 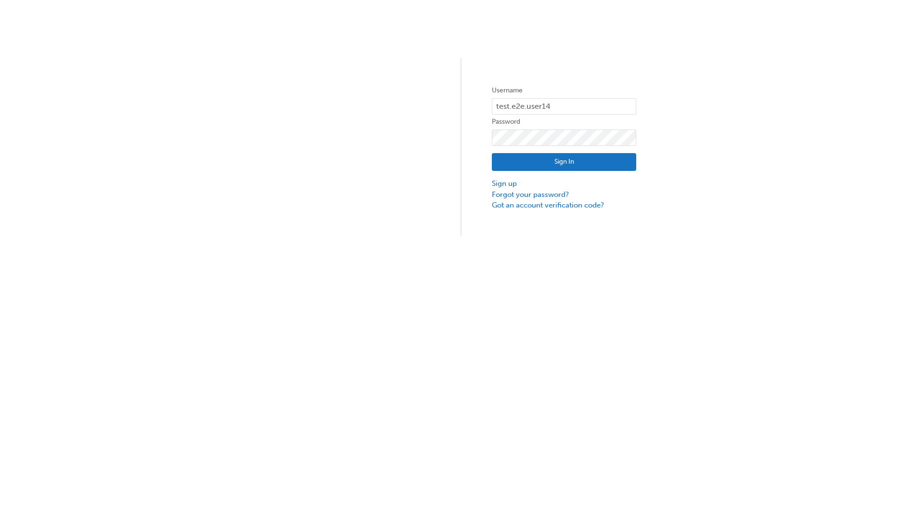 I want to click on a: Sign up, so click(x=564, y=183).